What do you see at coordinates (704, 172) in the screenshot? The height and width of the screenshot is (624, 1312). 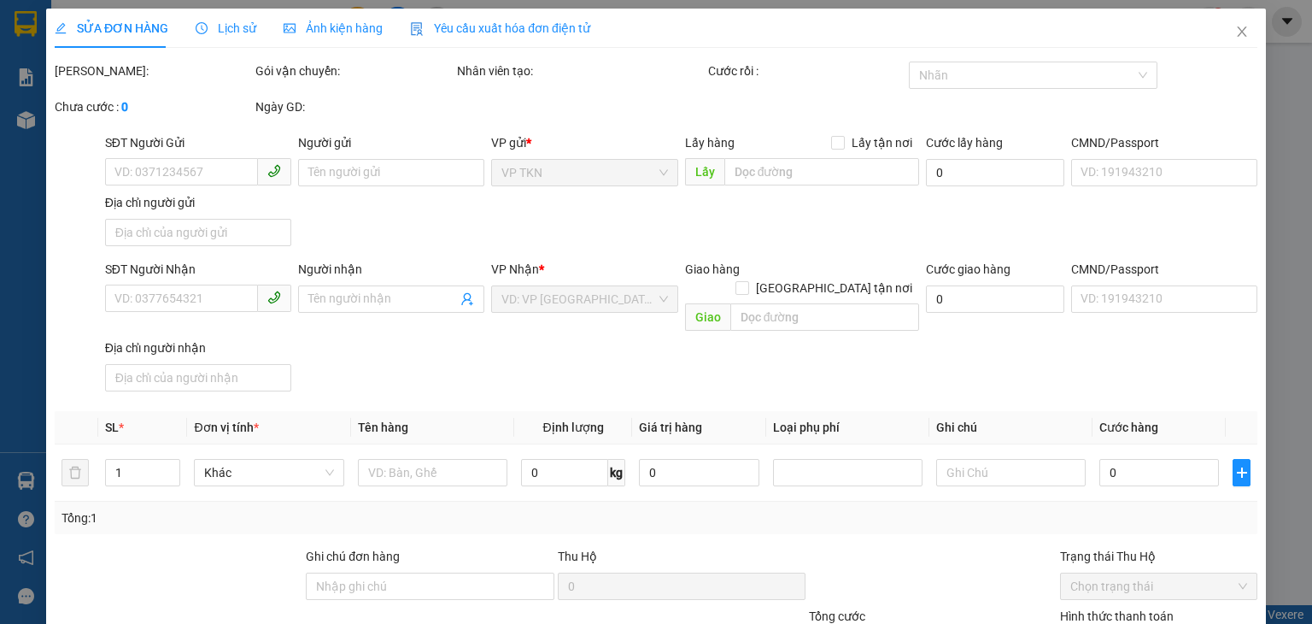 I see `span: Lấy` at bounding box center [704, 172].